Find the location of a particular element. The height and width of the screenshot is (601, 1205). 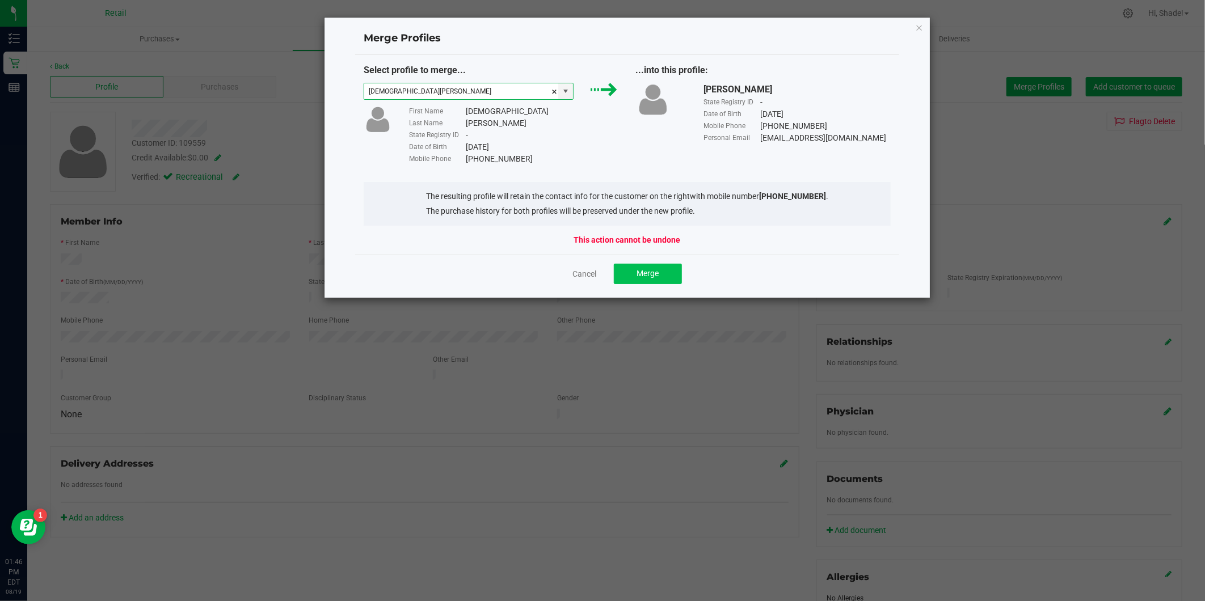

span: Select profile to merge... is located at coordinates (415, 70).